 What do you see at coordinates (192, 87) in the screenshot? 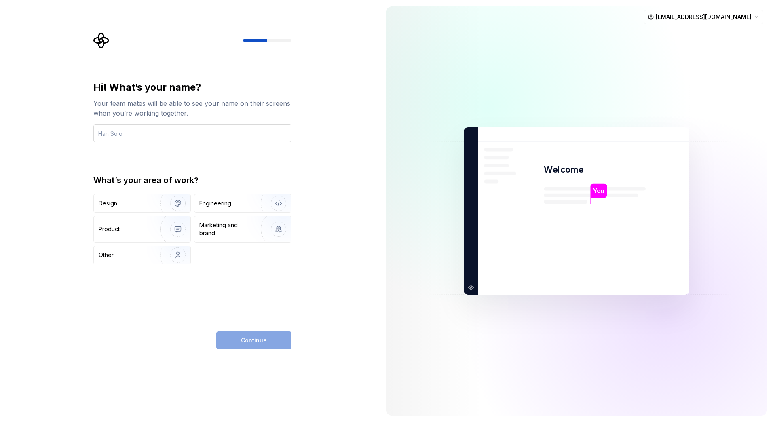
I see `div: Hi! What’s your name?` at bounding box center [192, 87].